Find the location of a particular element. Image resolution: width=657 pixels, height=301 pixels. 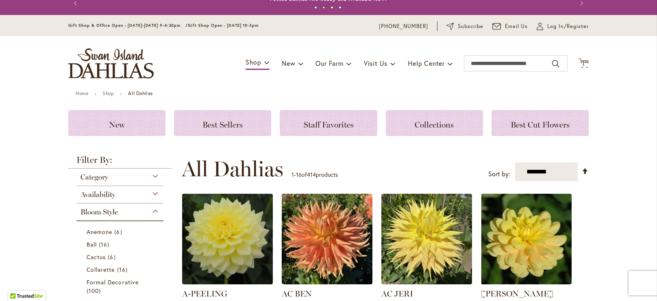

strong: All Dahlias is located at coordinates (140, 93).